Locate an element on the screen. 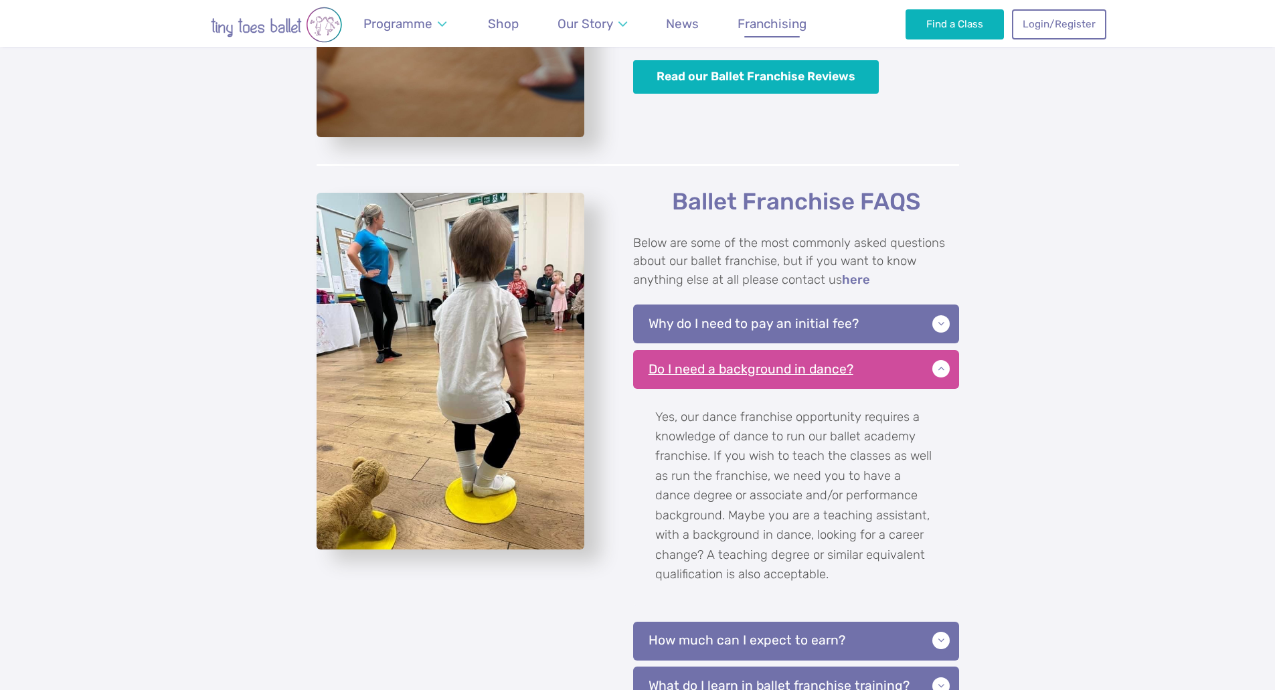 The height and width of the screenshot is (690, 1275). p: Why do I need to pay an initial fee? is located at coordinates (796, 324).